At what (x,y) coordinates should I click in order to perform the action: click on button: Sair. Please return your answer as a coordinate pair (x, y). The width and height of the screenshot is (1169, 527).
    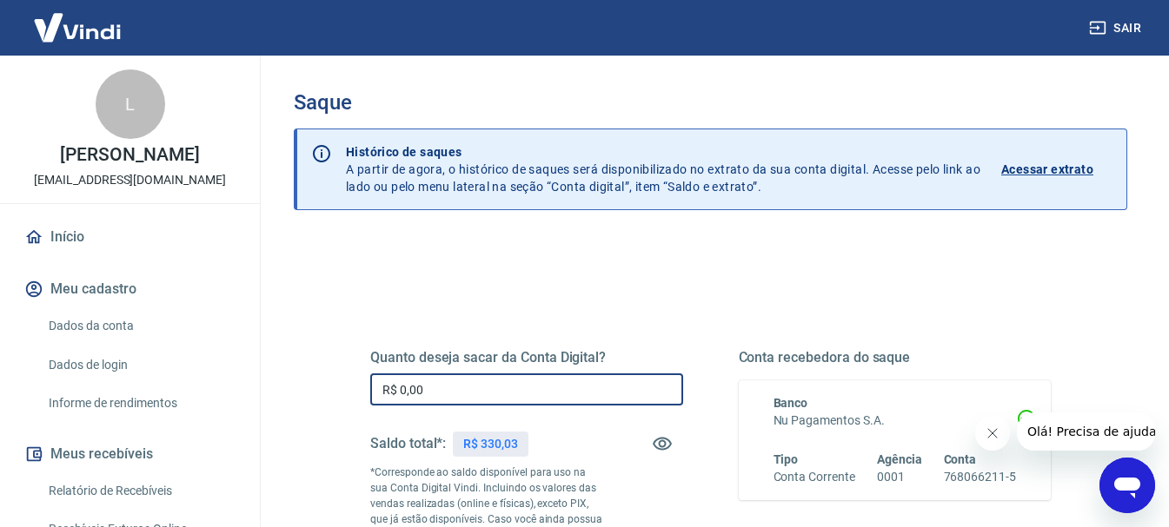
    Looking at the image, I should click on (1117, 28).